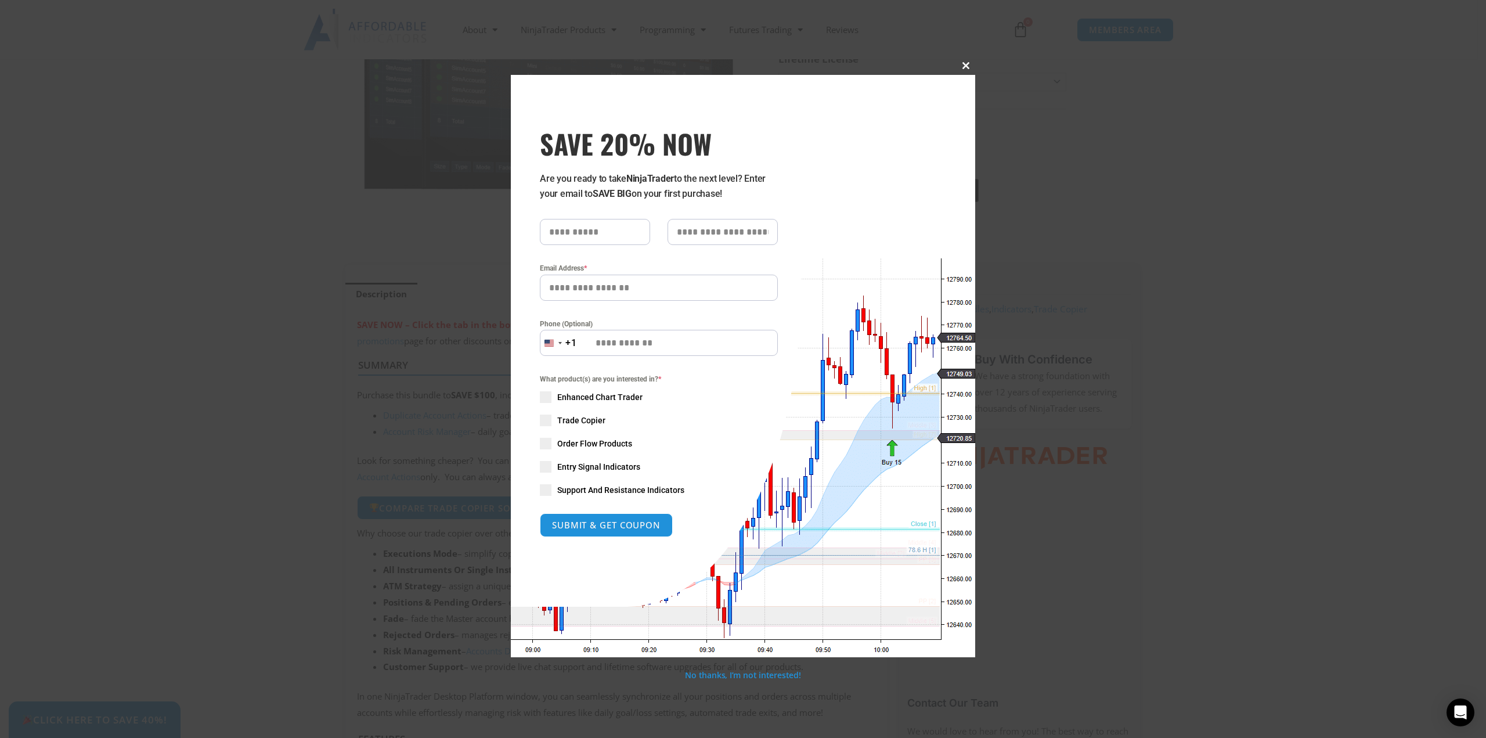  What do you see at coordinates (1461, 712) in the screenshot?
I see `div: Open Intercom Messenger` at bounding box center [1461, 712].